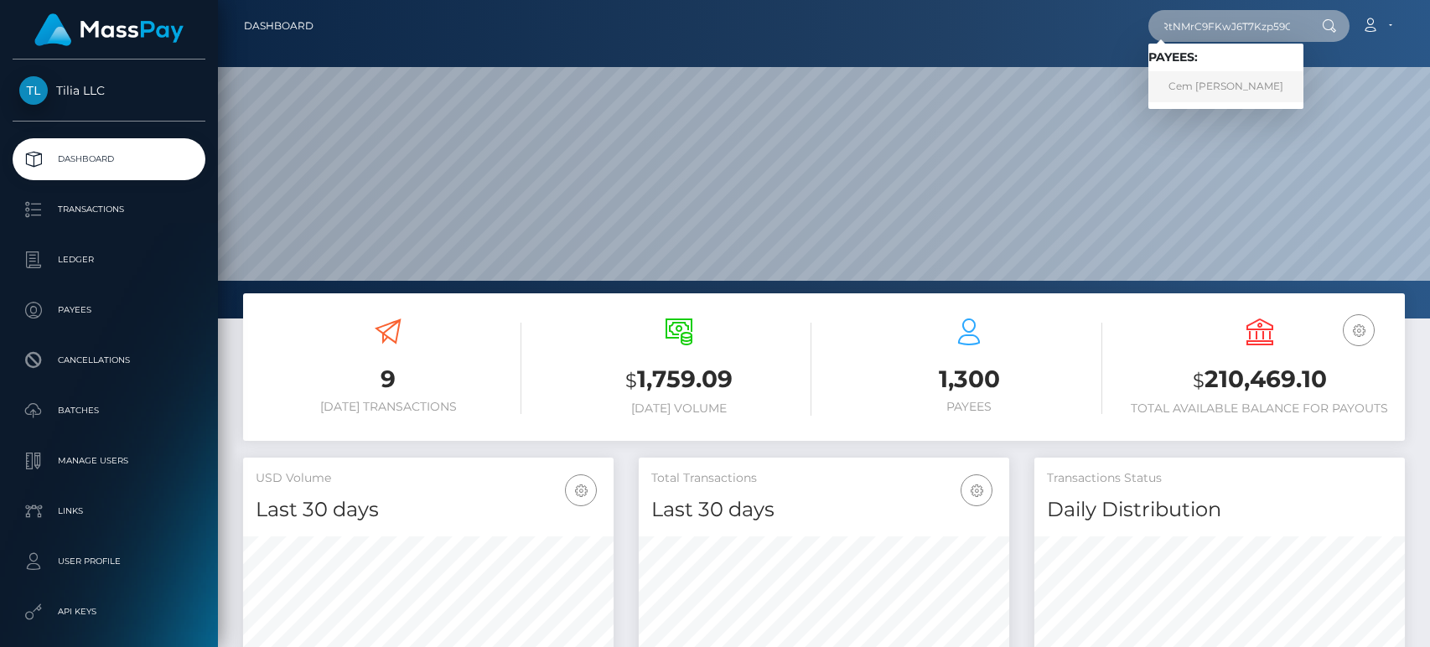 Image resolution: width=1430 pixels, height=647 pixels. I want to click on h3: 1,300, so click(969, 379).